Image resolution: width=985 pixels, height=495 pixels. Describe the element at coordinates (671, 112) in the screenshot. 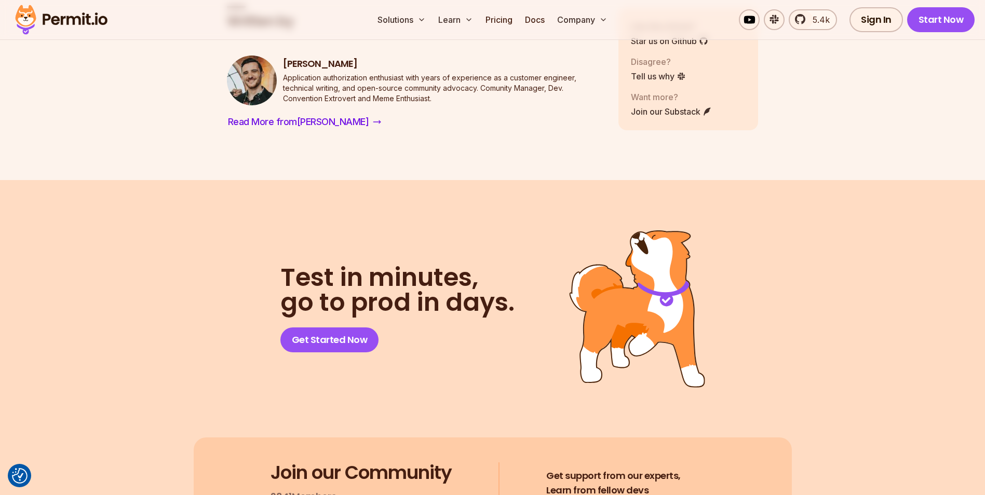

I see `a: Join our Substack` at that location.